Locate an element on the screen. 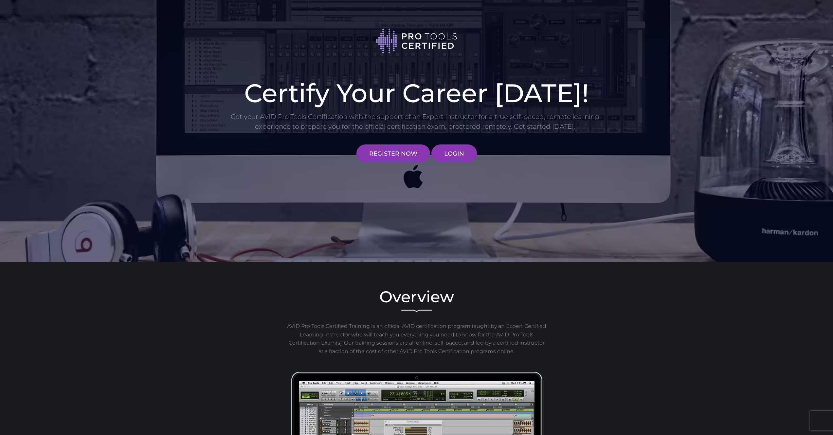 The height and width of the screenshot is (435, 833). p: AVID Pro Tools Certified Training is an official AVID certification program taught by an Expert C... is located at coordinates (417, 339).